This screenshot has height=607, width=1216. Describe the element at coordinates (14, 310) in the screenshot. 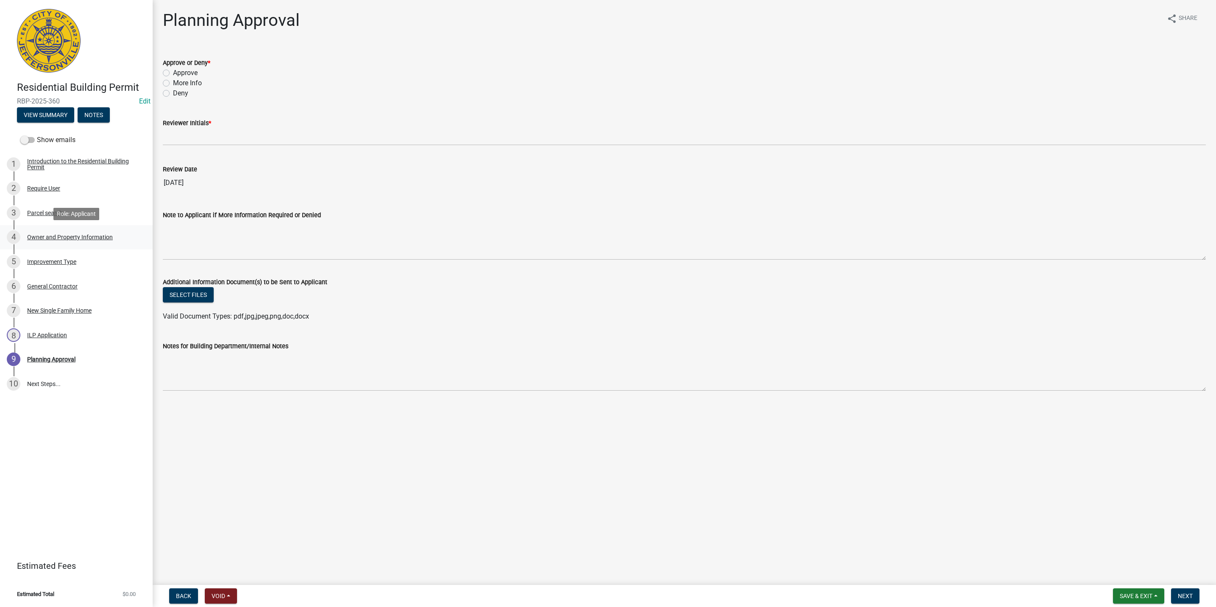

I see `div: 7` at that location.